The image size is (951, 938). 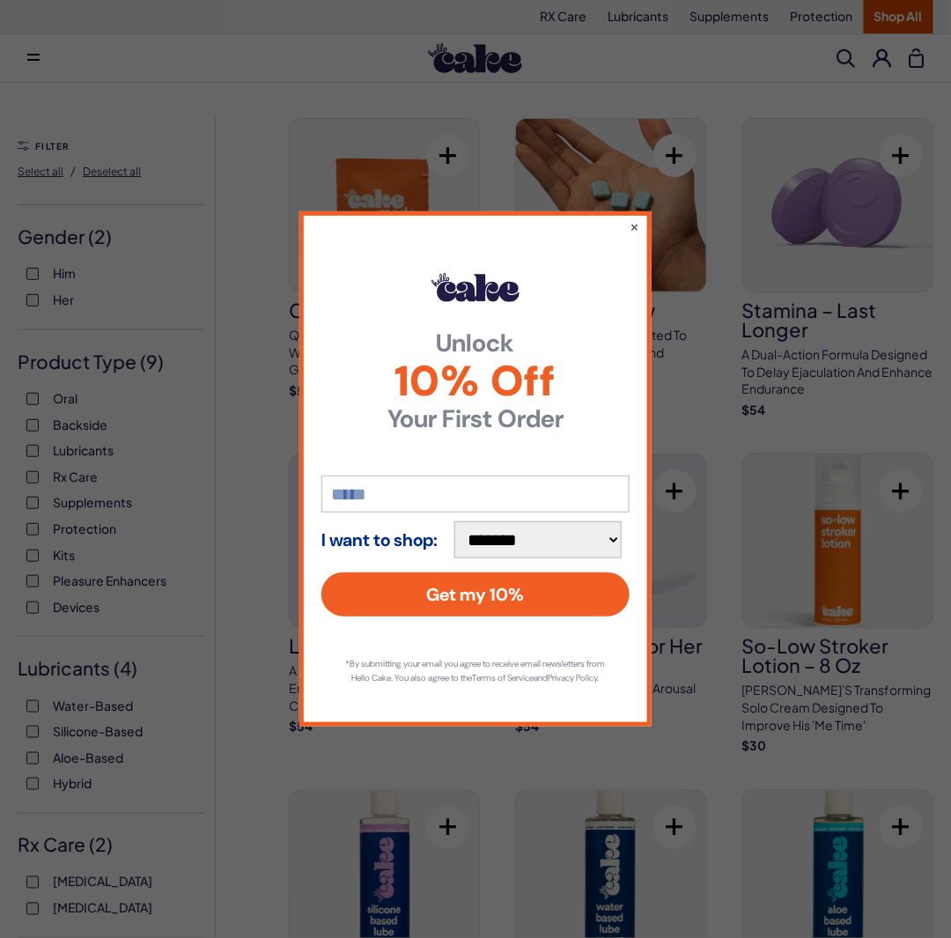 I want to click on p: *By submitting your email you agree to receive email newsletters from Hello Cake. You also agree ..., so click(x=475, y=671).